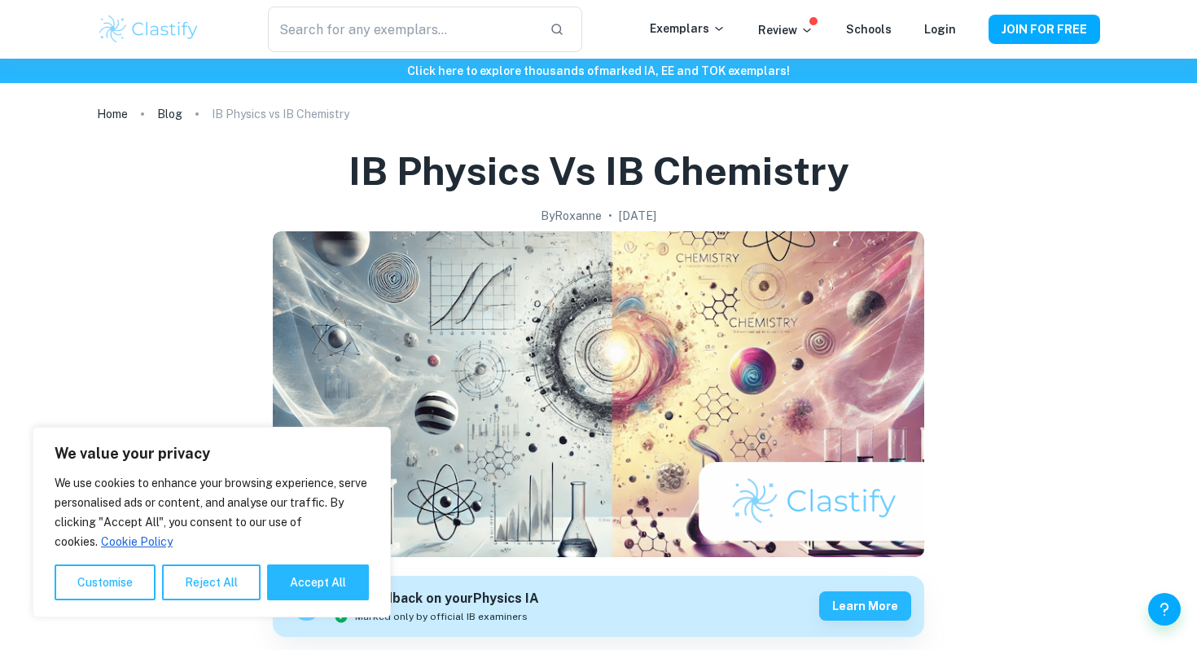  I want to click on a: Home, so click(112, 114).